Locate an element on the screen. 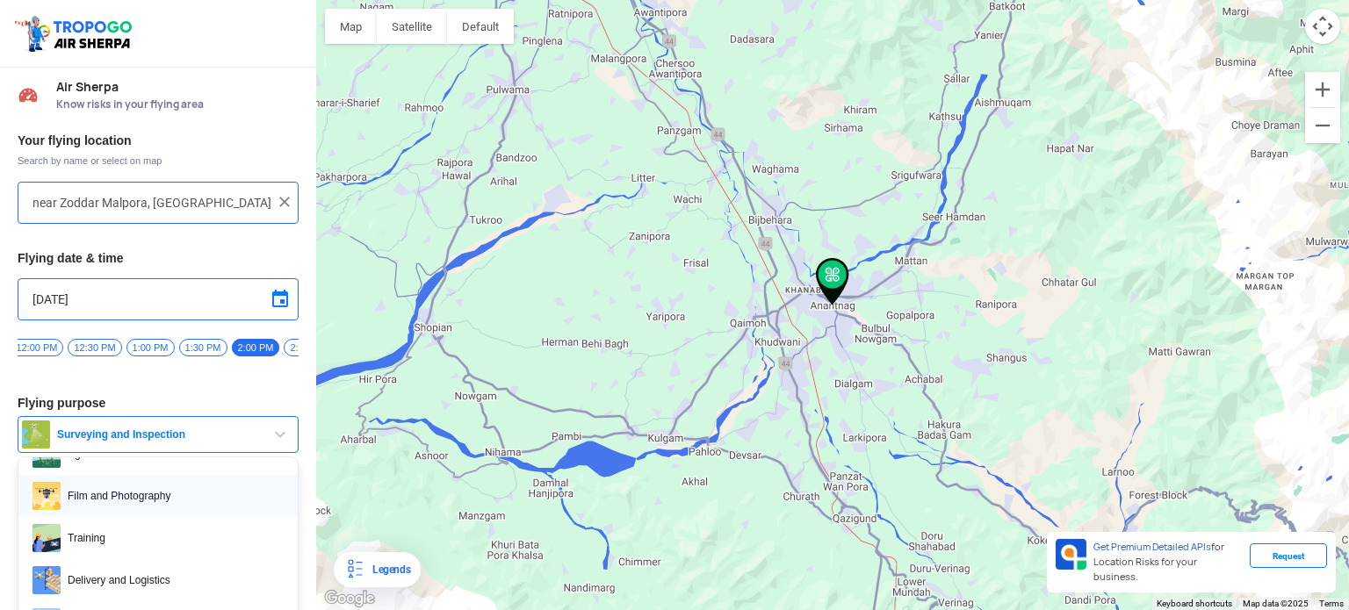  span: 1:30 PM is located at coordinates (203, 348).